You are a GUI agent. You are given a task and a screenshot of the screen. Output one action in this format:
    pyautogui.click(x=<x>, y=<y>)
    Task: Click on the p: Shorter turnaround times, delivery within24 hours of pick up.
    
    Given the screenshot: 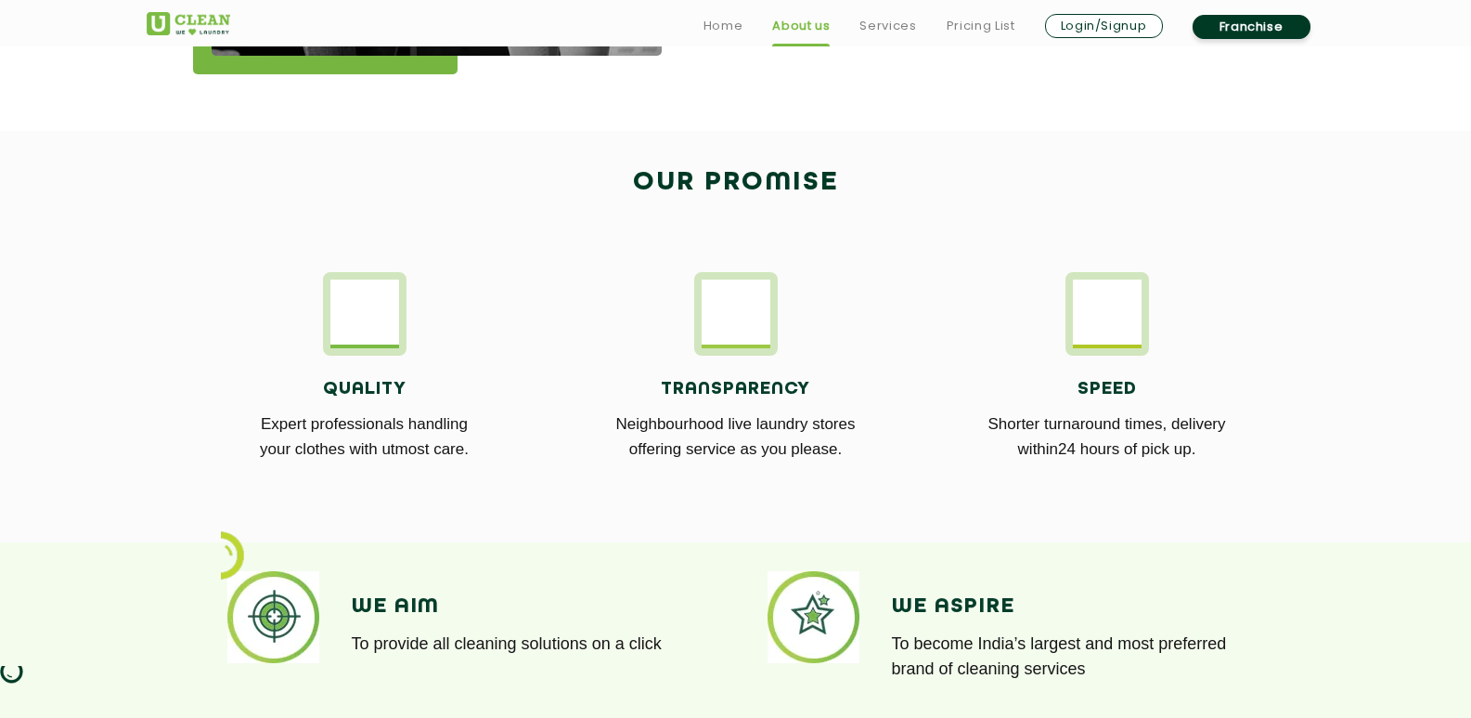 What is the action you would take?
    pyautogui.click(x=1107, y=436)
    